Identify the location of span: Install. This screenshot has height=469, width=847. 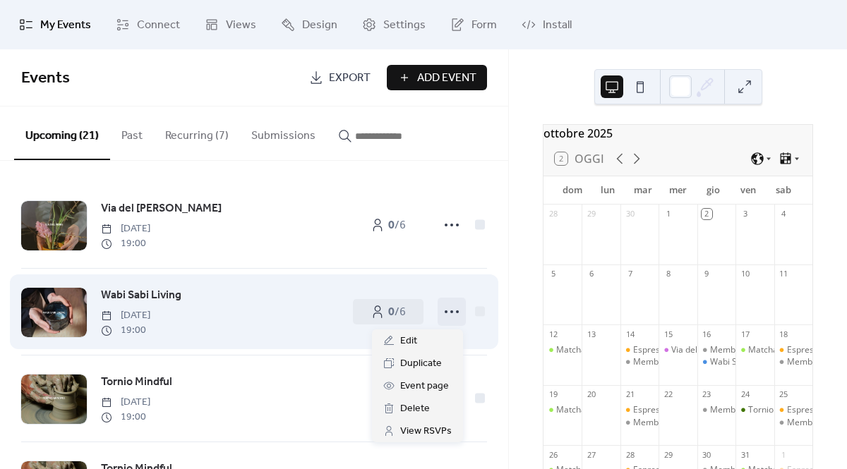
(557, 25).